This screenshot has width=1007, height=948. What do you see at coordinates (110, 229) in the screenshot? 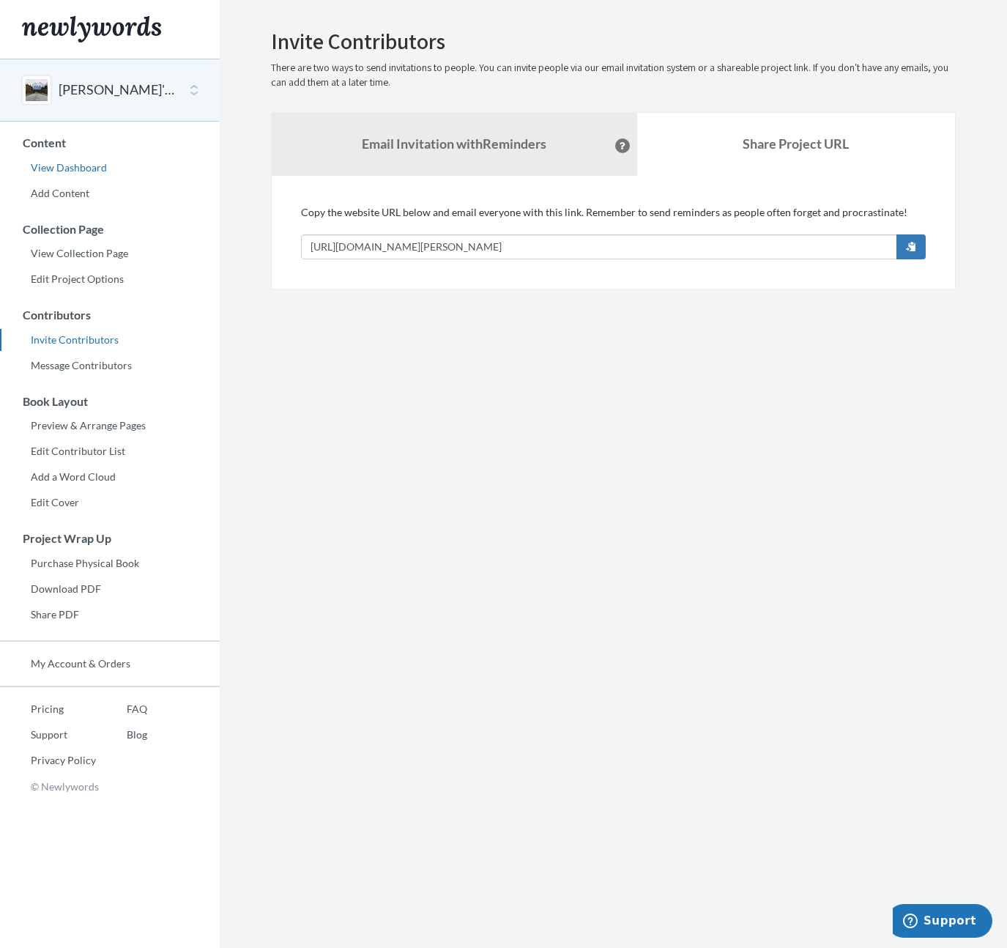
I see `h3: Collection Page` at bounding box center [110, 229].